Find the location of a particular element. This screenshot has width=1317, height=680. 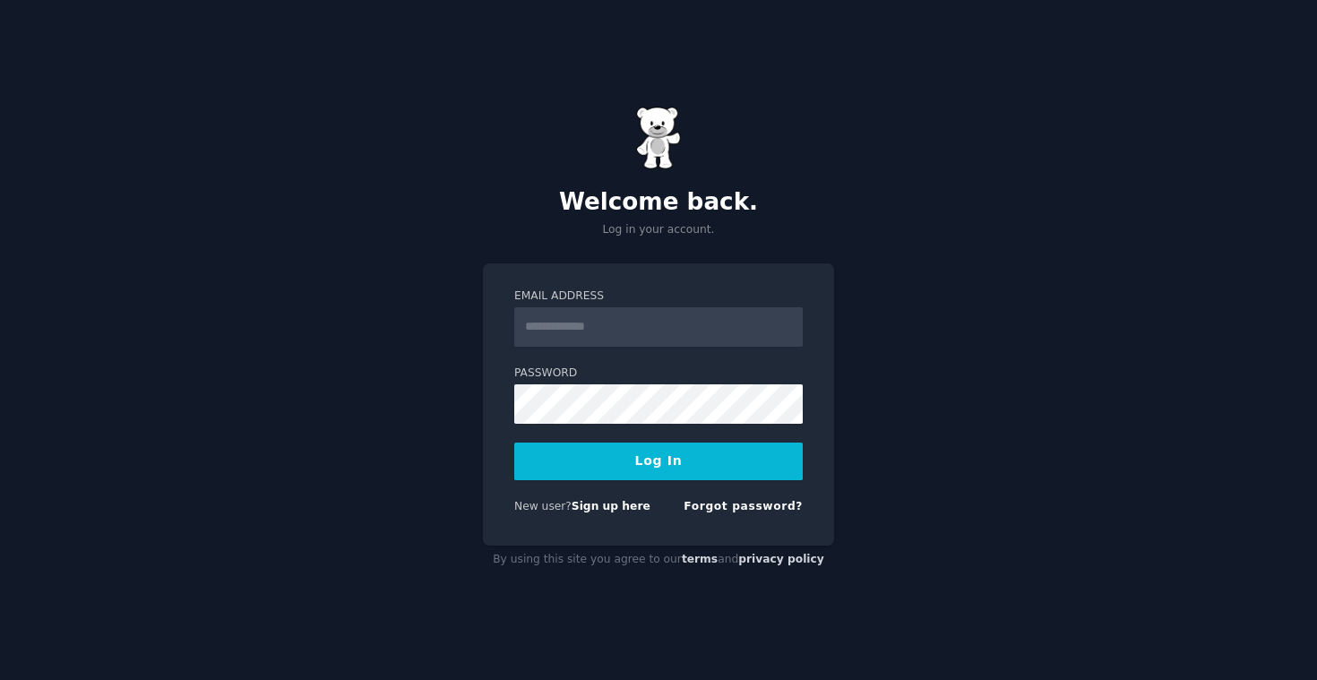

button: Log In is located at coordinates (659, 461).